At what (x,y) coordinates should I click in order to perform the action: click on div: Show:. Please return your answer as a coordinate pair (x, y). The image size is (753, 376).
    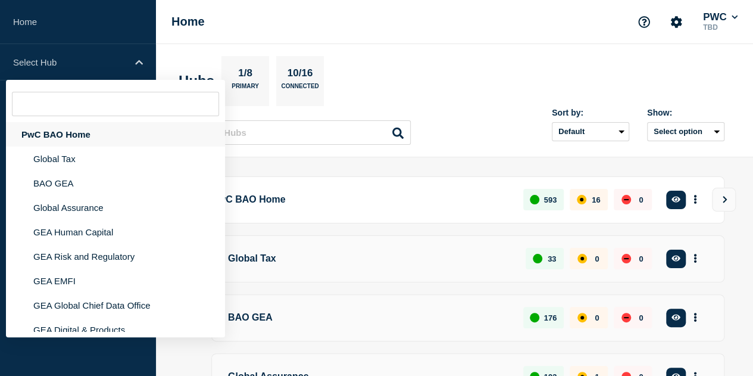
    Looking at the image, I should click on (686, 112).